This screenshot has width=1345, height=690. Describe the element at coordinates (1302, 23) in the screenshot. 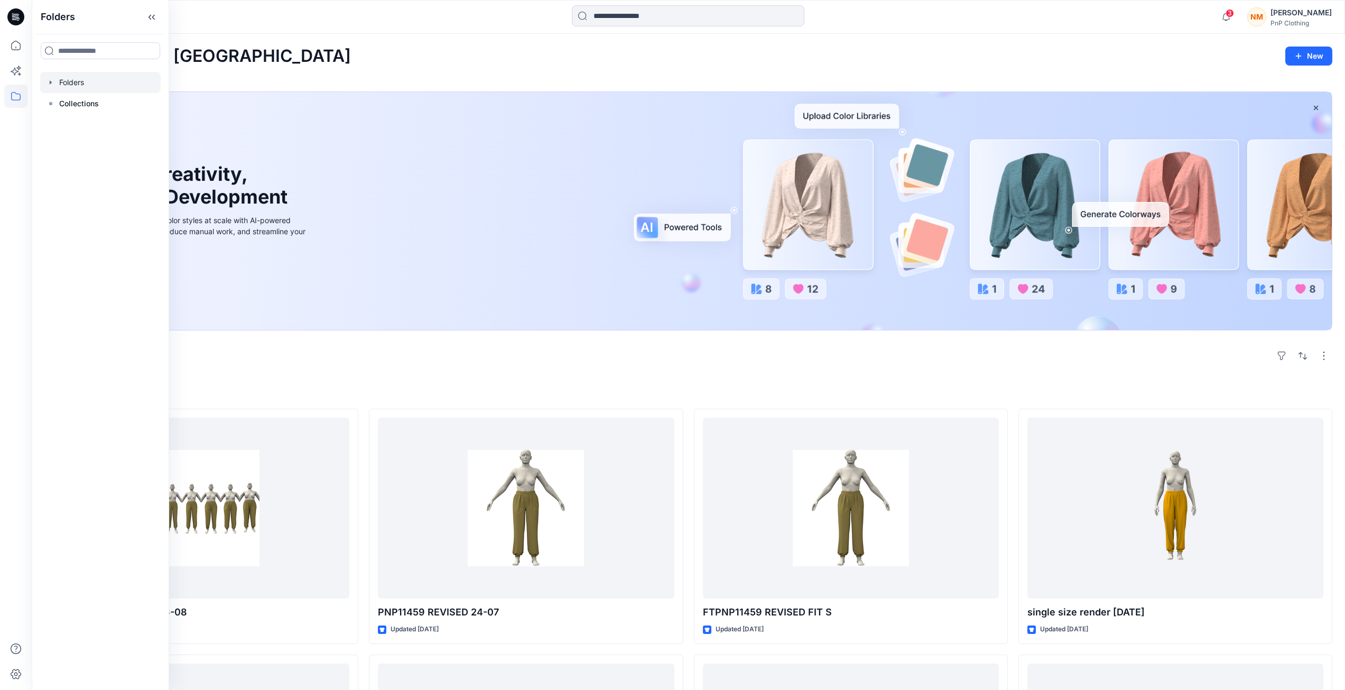

I see `div: PnP Clothing` at that location.